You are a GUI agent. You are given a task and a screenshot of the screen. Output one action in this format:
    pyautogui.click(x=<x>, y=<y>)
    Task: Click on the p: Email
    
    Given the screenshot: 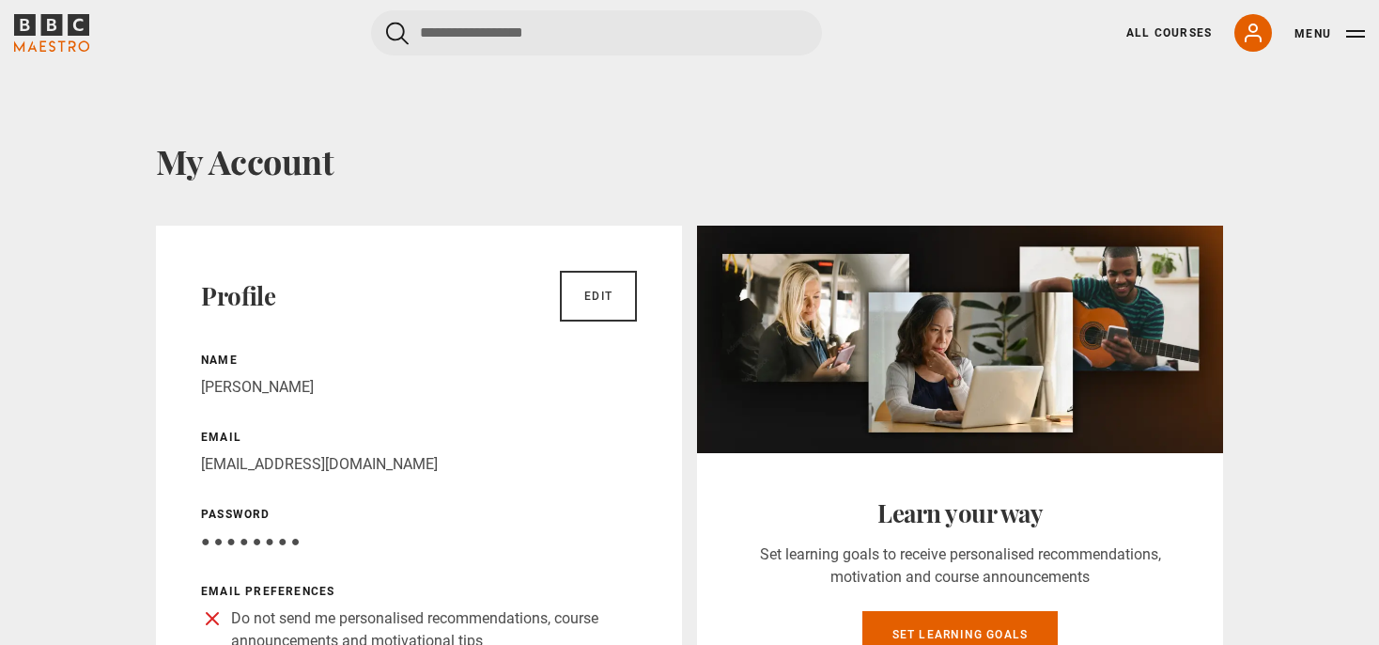 What is the action you would take?
    pyautogui.click(x=419, y=437)
    